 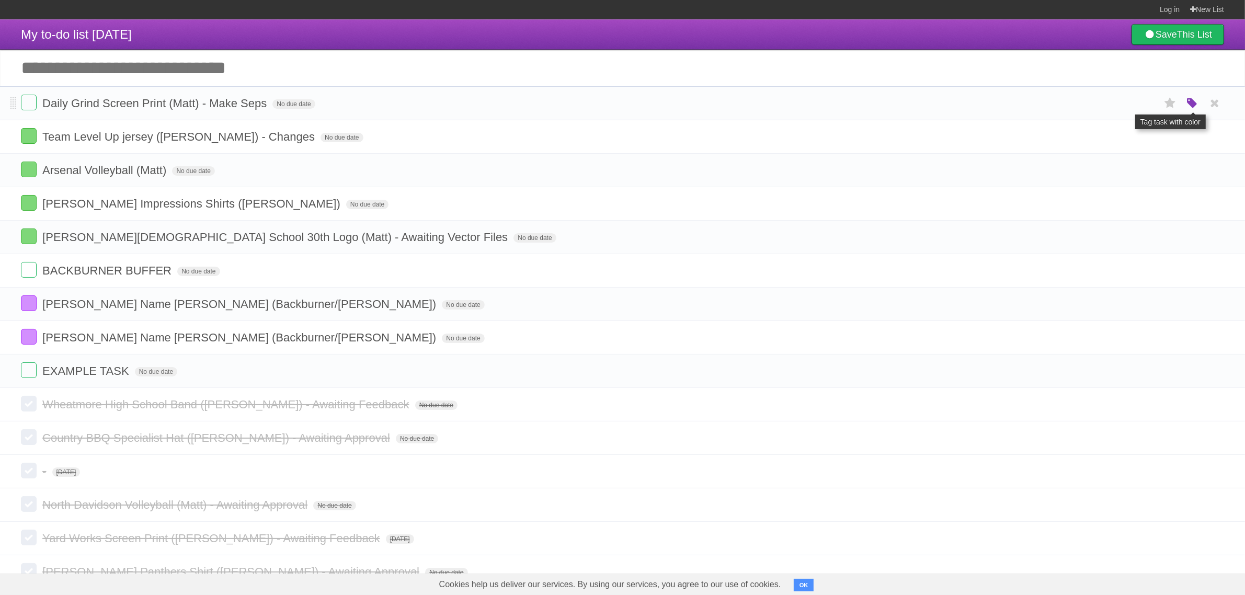 I want to click on span: EXAMPLE TASK, so click(x=87, y=371).